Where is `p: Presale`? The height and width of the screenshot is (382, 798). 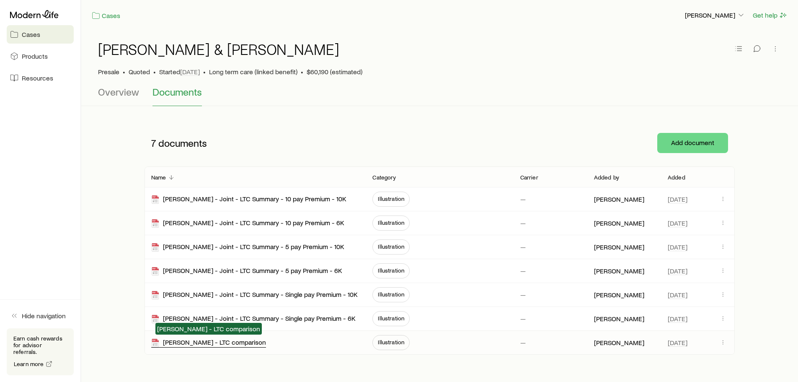 p: Presale is located at coordinates (109, 72).